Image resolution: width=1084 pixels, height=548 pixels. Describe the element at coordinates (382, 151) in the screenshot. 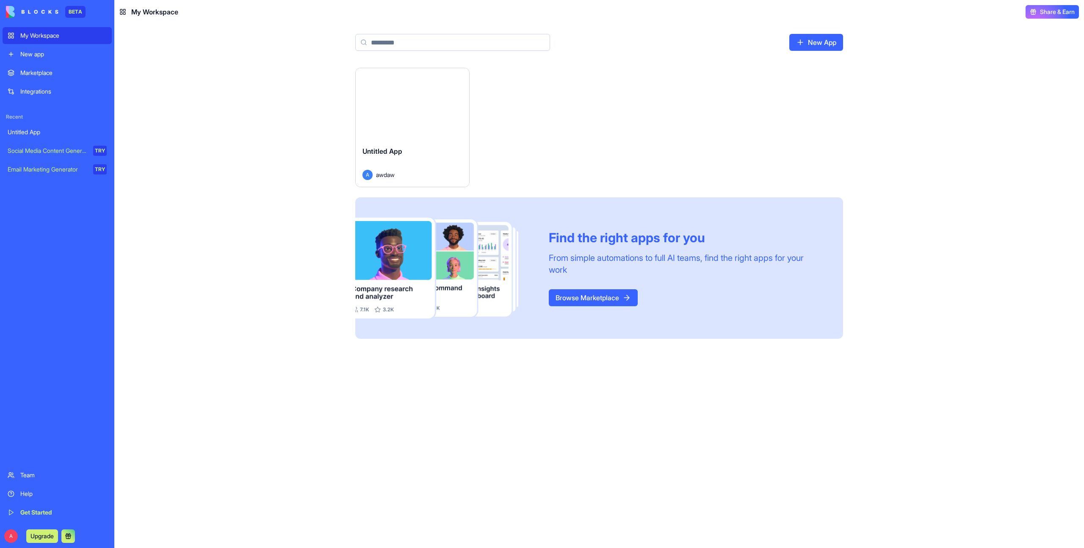

I see `span: Untitled App` at that location.